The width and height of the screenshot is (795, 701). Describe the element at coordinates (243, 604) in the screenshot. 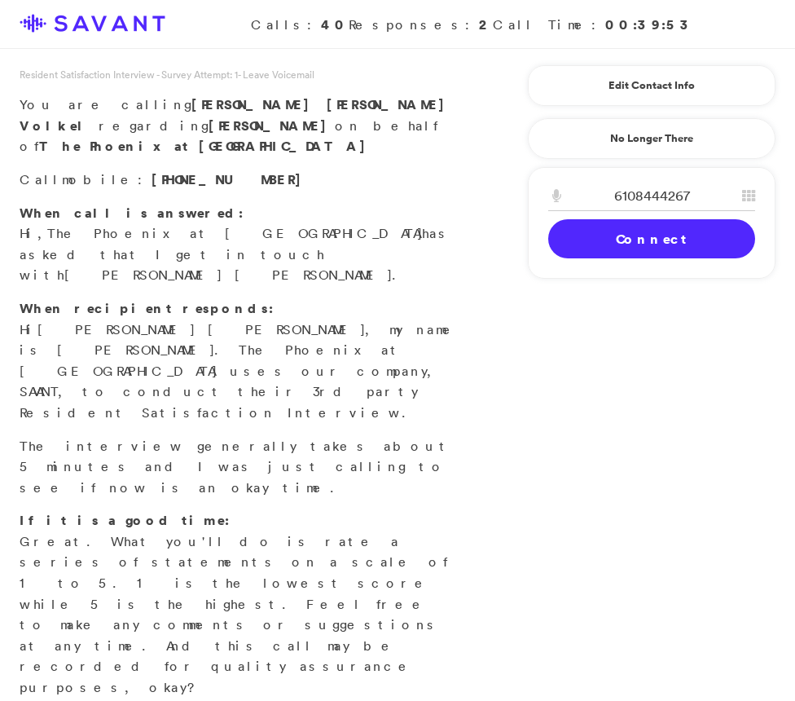

I see `p: Great. What you'll do is rate a series of statements on a scale of 1 to 5. 1 is the lowest score ...` at that location.